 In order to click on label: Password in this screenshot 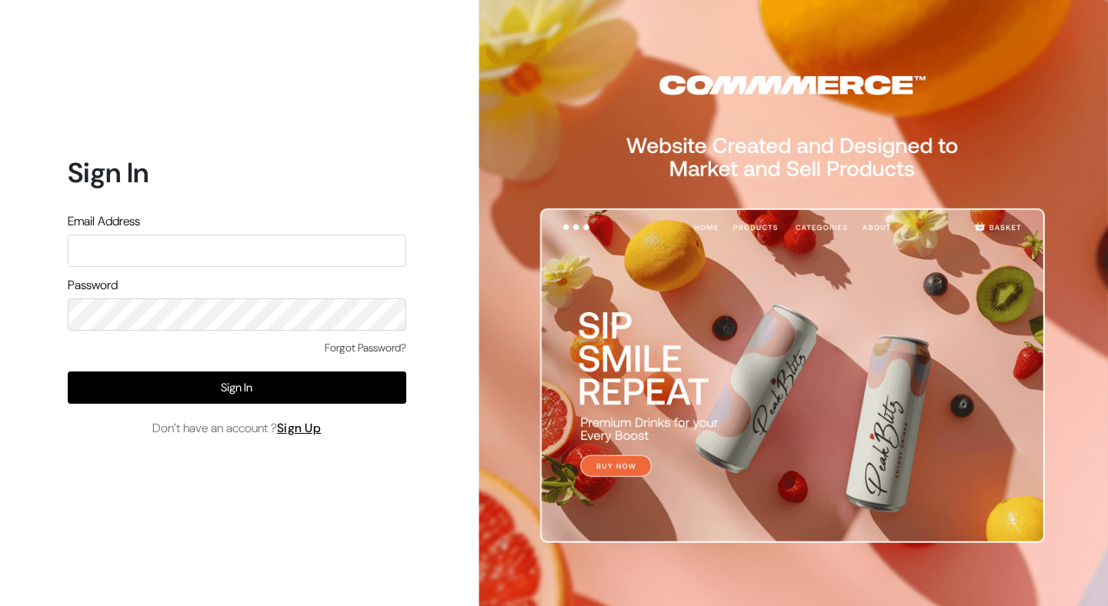, I will do `click(92, 285)`.